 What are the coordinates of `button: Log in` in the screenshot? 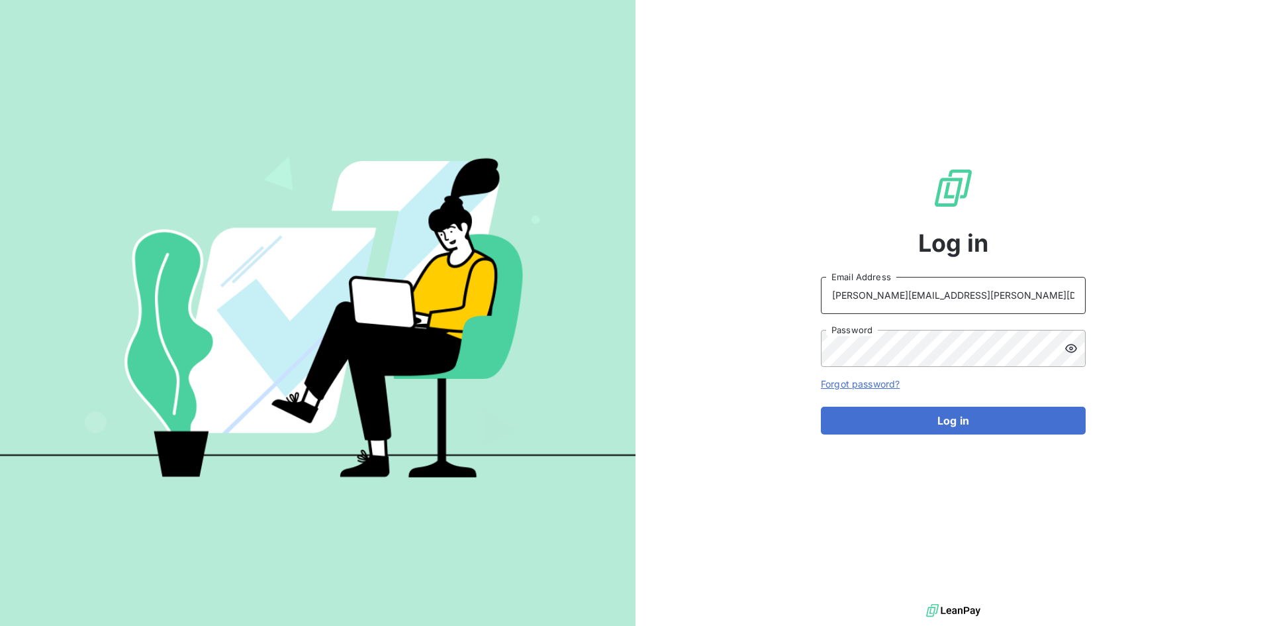 It's located at (953, 420).